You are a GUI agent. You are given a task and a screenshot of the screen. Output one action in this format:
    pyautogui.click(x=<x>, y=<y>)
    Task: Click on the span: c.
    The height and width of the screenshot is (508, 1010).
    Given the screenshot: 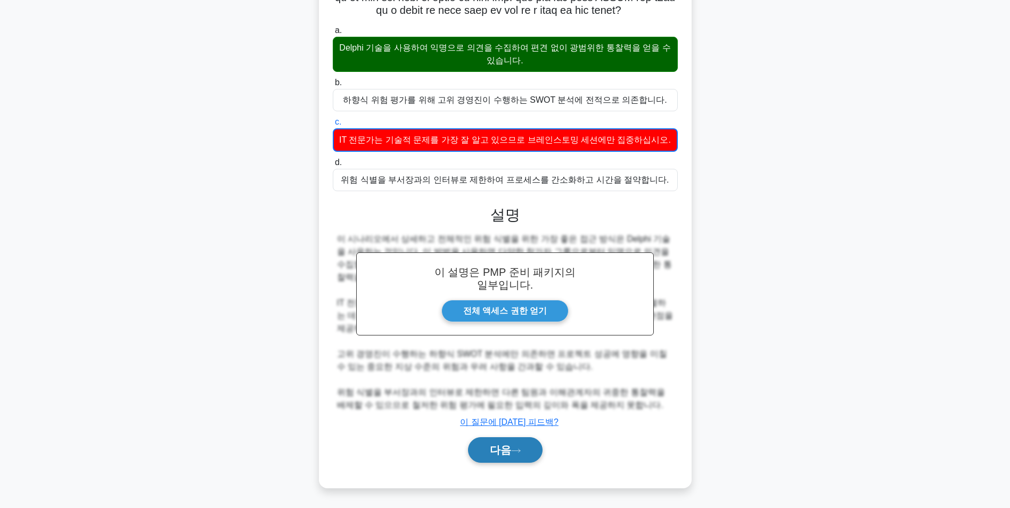 What is the action you would take?
    pyautogui.click(x=338, y=121)
    